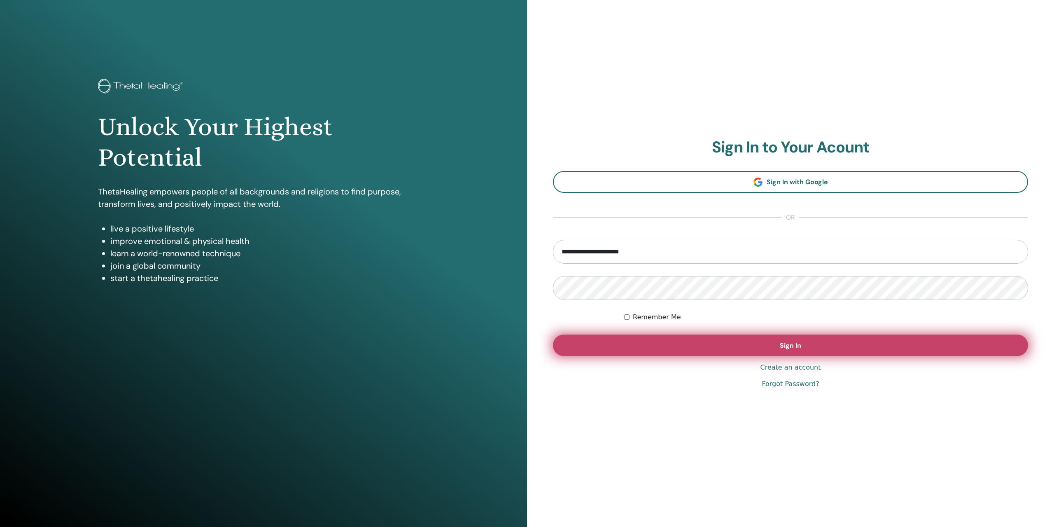 The width and height of the screenshot is (1054, 527). I want to click on button: Sign In, so click(791, 345).